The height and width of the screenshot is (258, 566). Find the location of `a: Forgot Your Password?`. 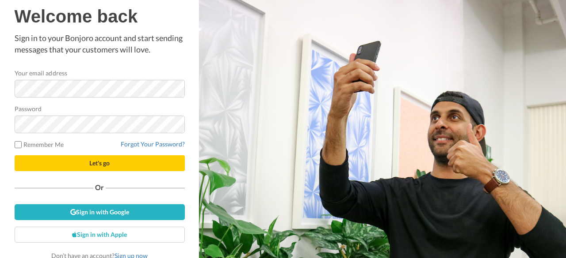

a: Forgot Your Password? is located at coordinates (152, 144).